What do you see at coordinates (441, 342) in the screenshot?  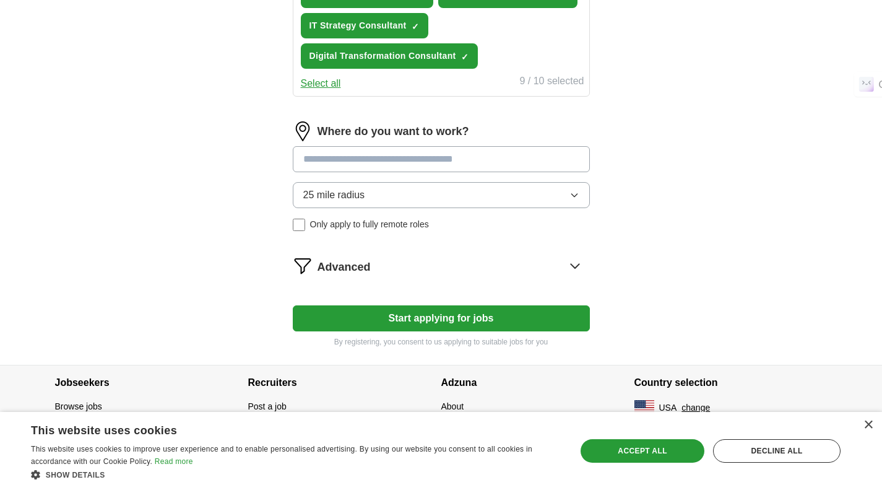 I see `p: By registering, you consent to us applying to suitable jobs for you` at bounding box center [441, 342].